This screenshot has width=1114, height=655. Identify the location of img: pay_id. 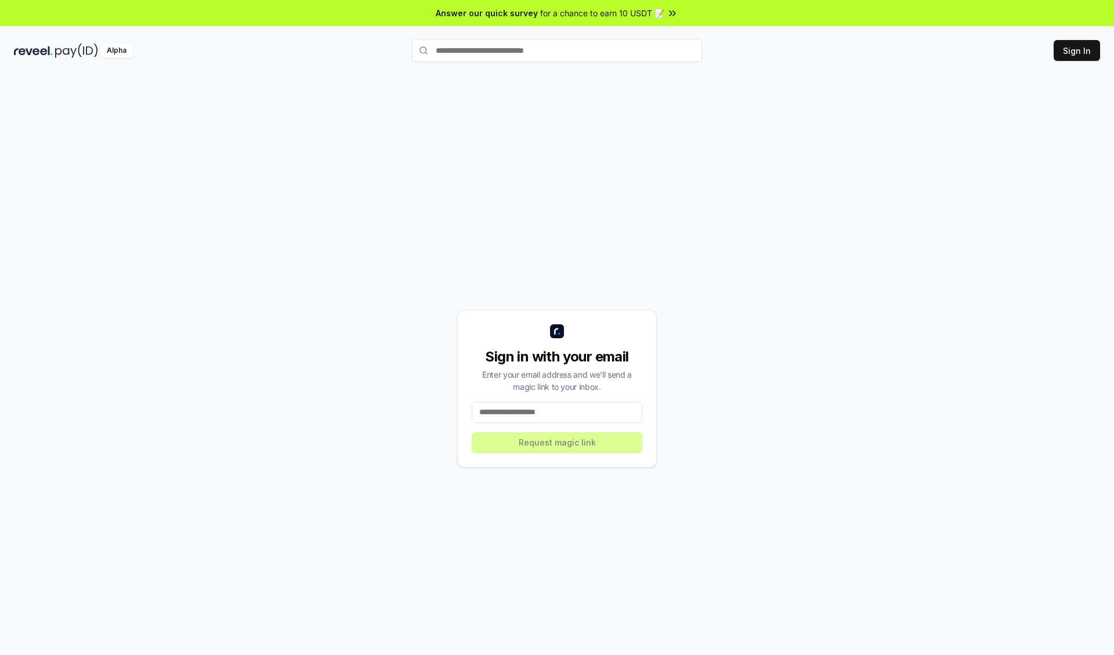
(77, 50).